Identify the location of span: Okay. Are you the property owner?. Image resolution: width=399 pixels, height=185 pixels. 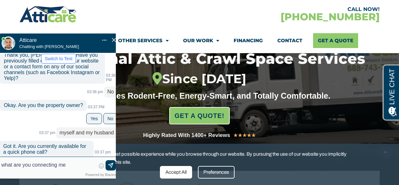
(43, 97).